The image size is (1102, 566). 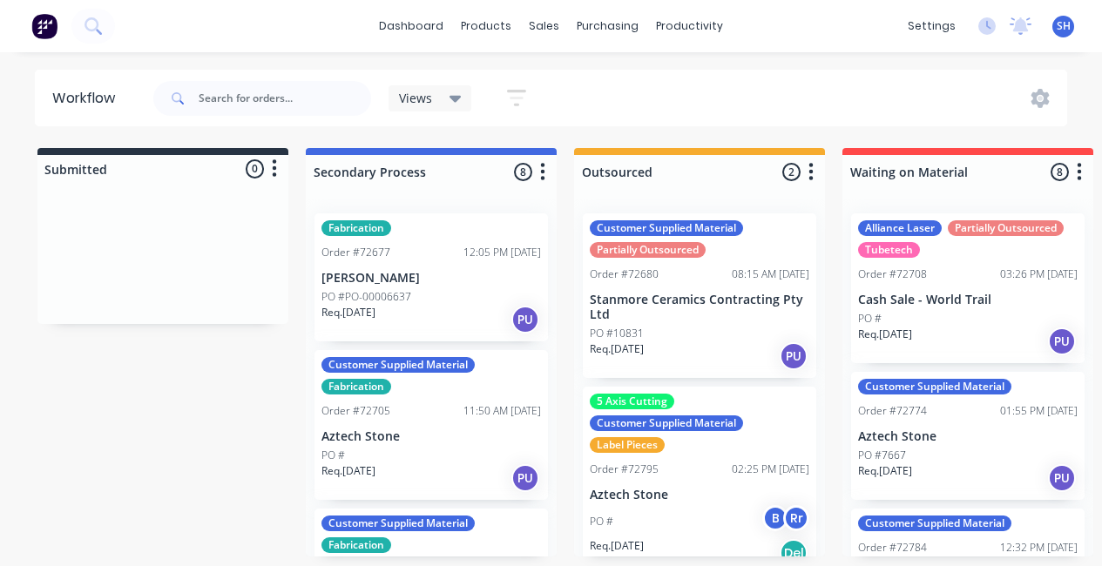 What do you see at coordinates (88, 98) in the screenshot?
I see `div: Workflow` at bounding box center [88, 98].